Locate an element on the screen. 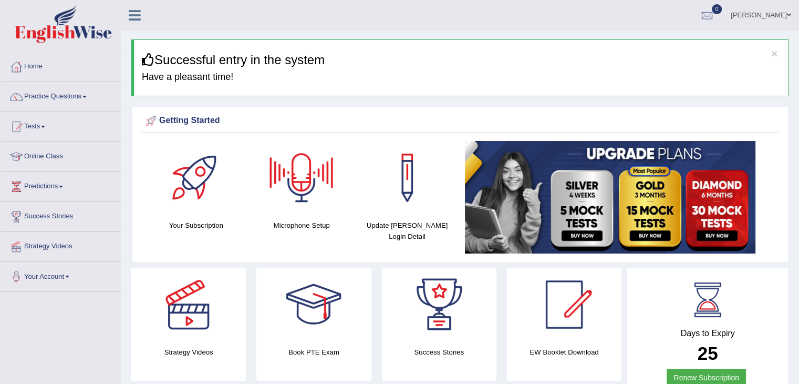 Image resolution: width=799 pixels, height=384 pixels. div: Getting Started is located at coordinates (460, 121).